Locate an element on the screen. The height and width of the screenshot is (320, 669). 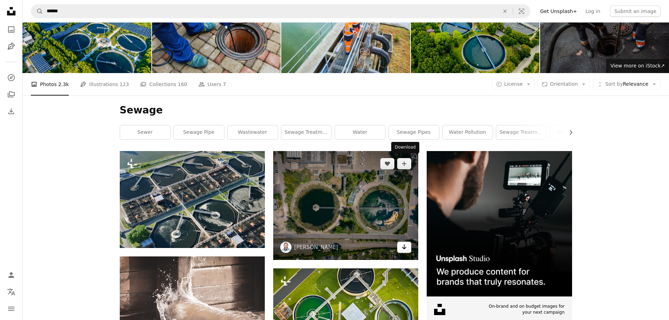
div: Download is located at coordinates (405, 147).